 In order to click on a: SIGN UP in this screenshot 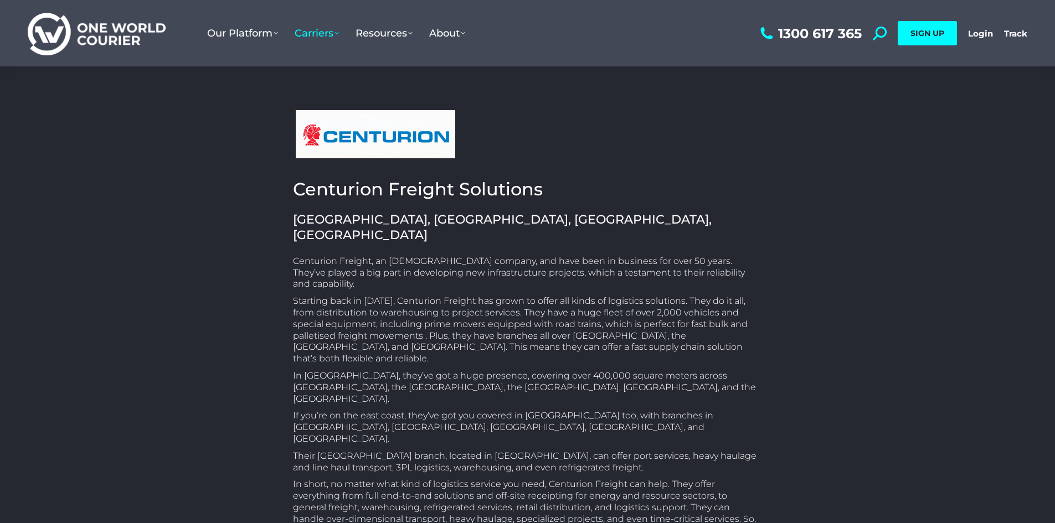, I will do `click(927, 33)`.